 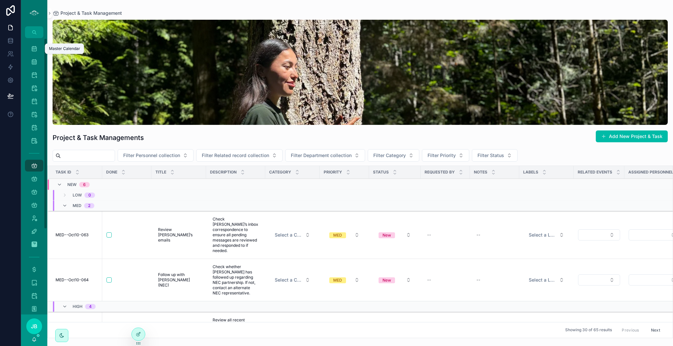 I want to click on span: Filter Personnel collection, so click(x=151, y=155).